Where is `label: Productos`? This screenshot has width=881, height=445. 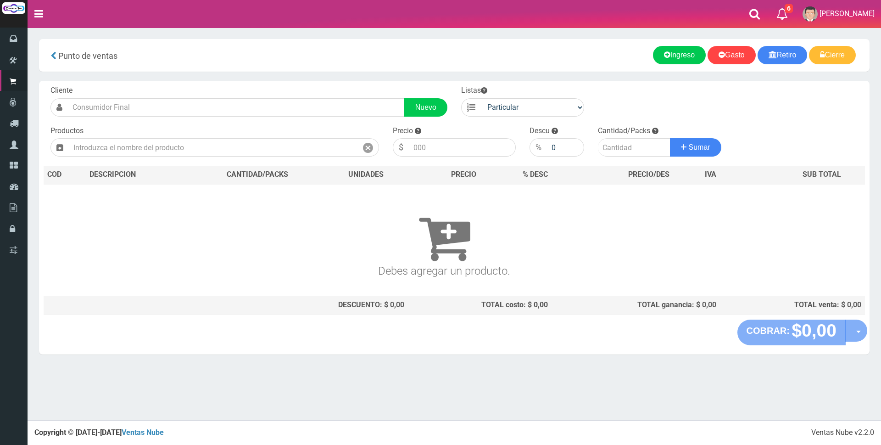 label: Productos is located at coordinates (67, 131).